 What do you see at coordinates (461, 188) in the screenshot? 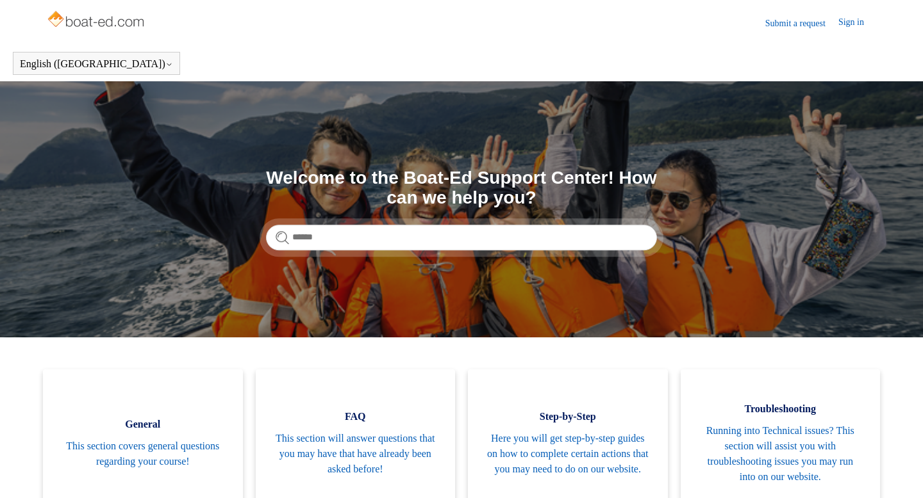
I see `h1: Welcome to the Boat-Ed Support Center! How can we help you?` at bounding box center [461, 188].